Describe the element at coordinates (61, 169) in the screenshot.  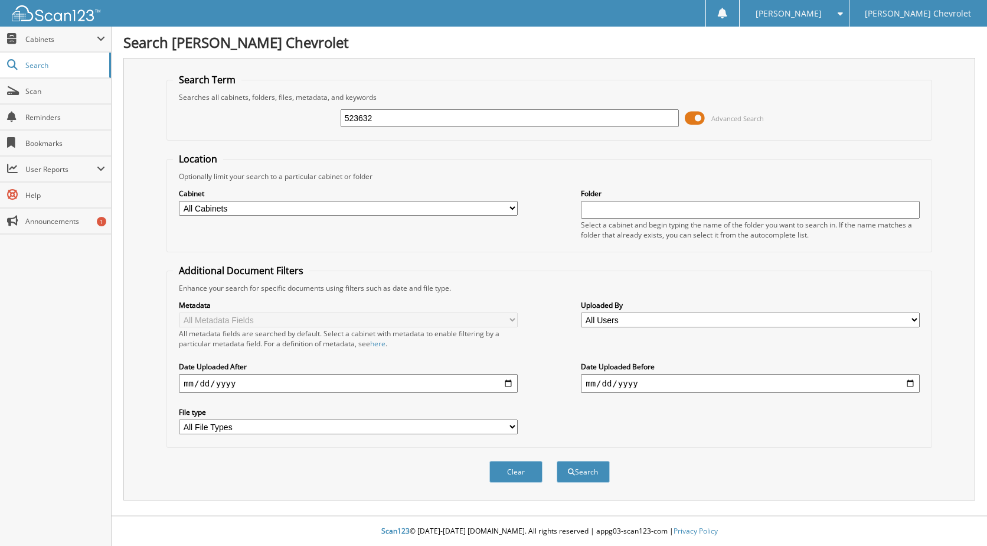
I see `span: User Reports` at that location.